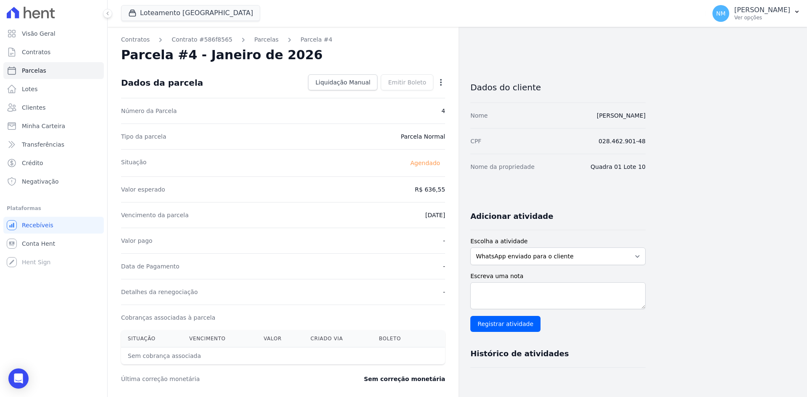  I want to click on dt: Nome da propriedade, so click(502, 167).